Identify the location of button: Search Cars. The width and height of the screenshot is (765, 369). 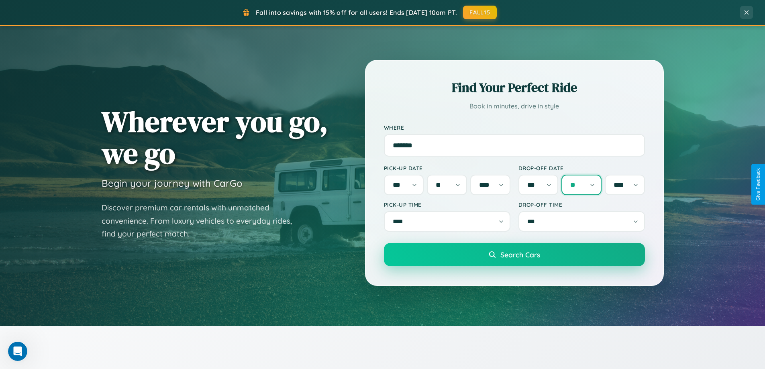
(514, 254).